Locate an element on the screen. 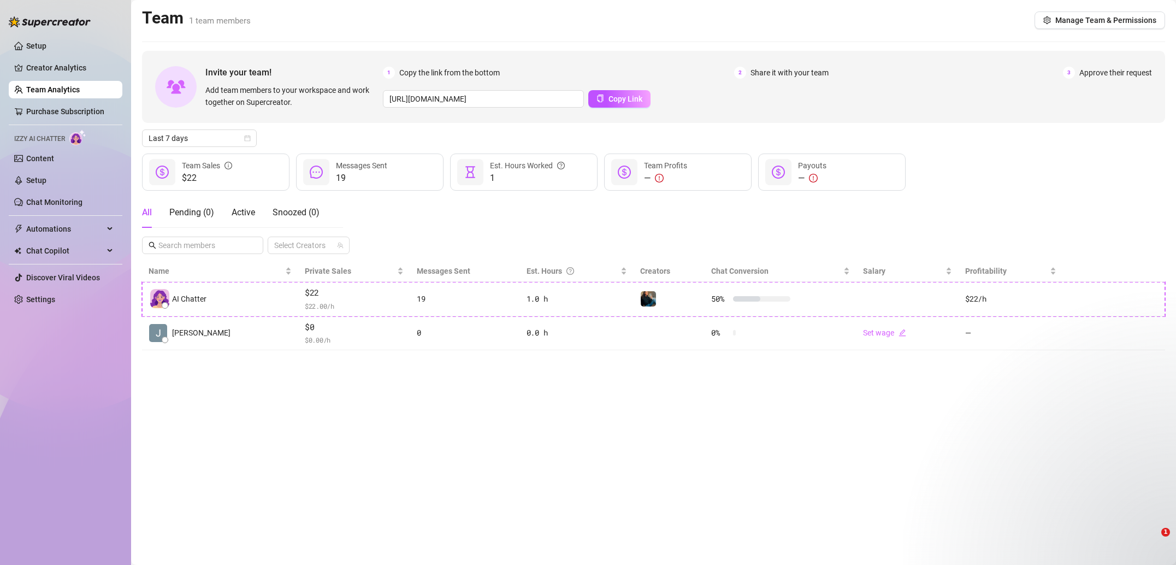 Image resolution: width=1176 pixels, height=565 pixels. a: Set wageedit is located at coordinates (885, 333).